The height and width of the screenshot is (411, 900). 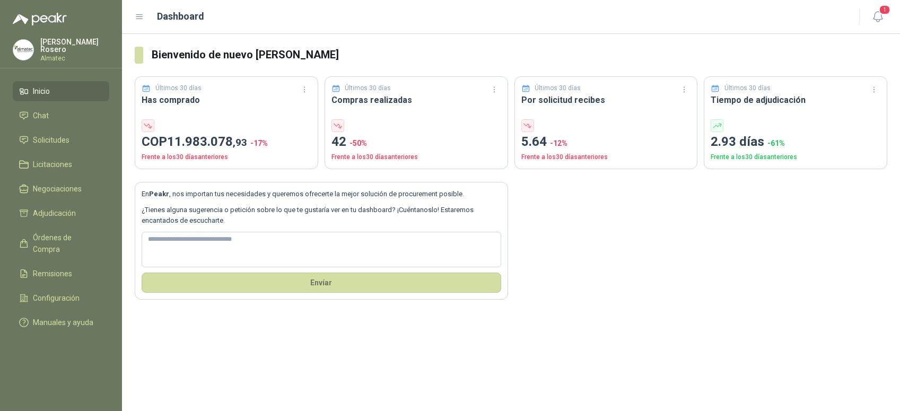 What do you see at coordinates (606, 100) in the screenshot?
I see `h3: Por solicitud recibes` at bounding box center [606, 100].